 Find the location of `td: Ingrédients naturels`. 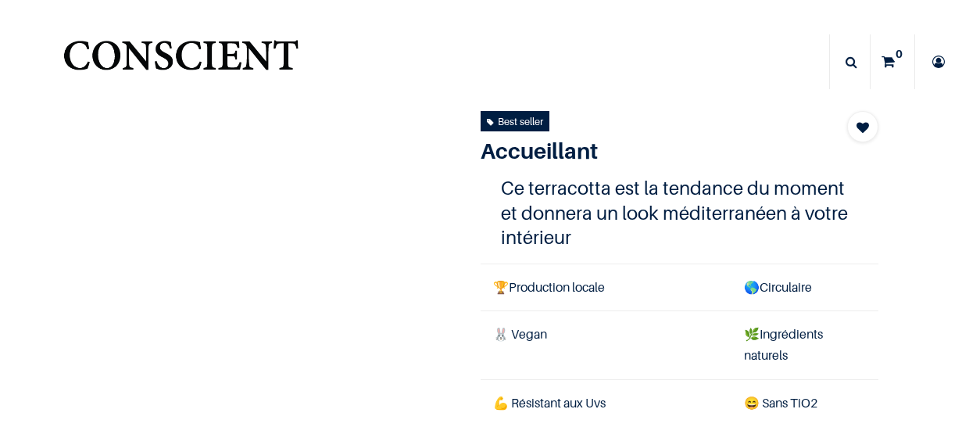

td: Ingrédients naturels is located at coordinates (805, 345).